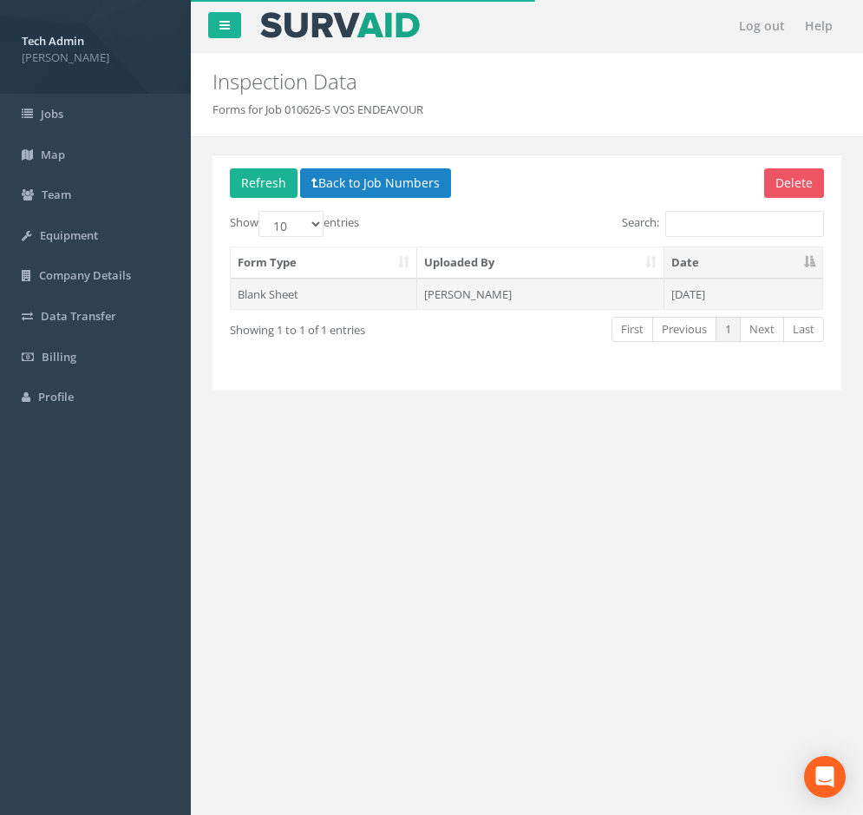 The height and width of the screenshot is (815, 863). What do you see at coordinates (294, 224) in the screenshot?
I see `label: Show entries` at bounding box center [294, 224].